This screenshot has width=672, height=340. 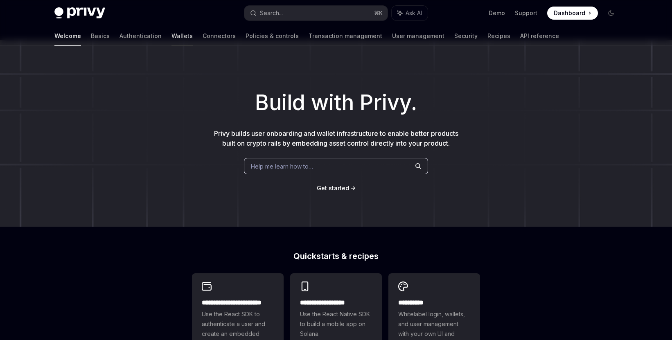 I want to click on a: Authentication, so click(x=140, y=36).